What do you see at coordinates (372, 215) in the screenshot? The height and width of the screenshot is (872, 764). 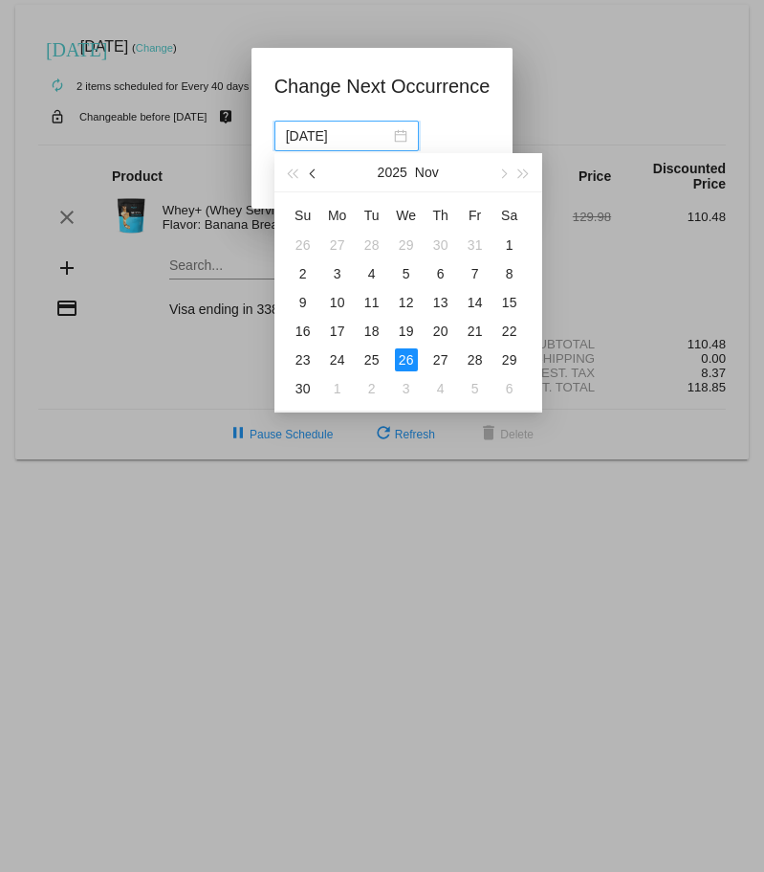 I see `th: Tue` at bounding box center [372, 215].